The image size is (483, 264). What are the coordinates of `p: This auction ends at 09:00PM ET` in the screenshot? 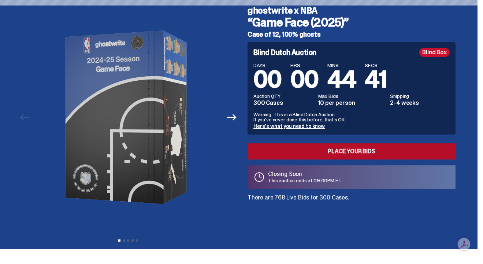 It's located at (305, 180).